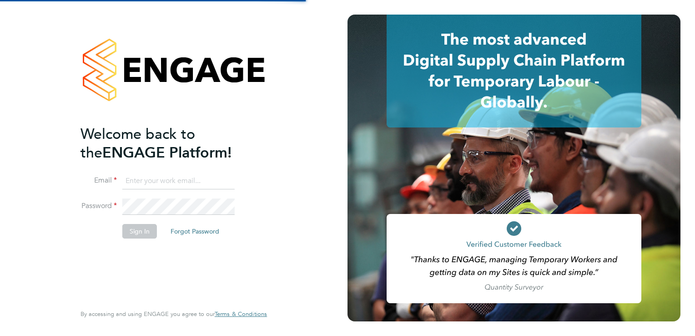 The height and width of the screenshot is (336, 695). I want to click on span: Terms & Conditions, so click(241, 313).